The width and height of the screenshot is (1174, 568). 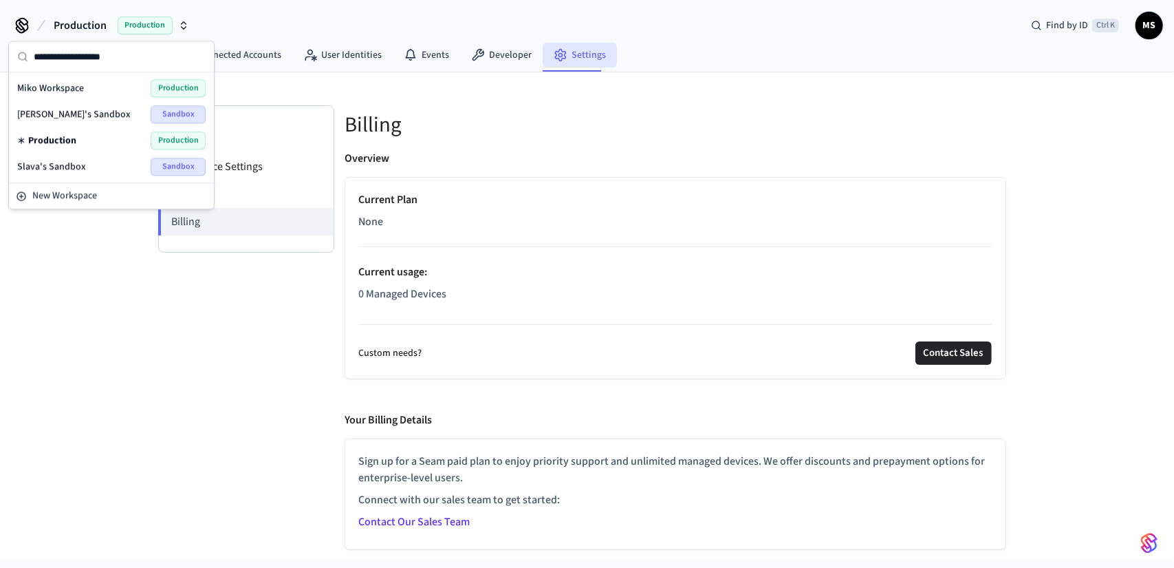 I want to click on span: Miko Workspace, so click(x=50, y=88).